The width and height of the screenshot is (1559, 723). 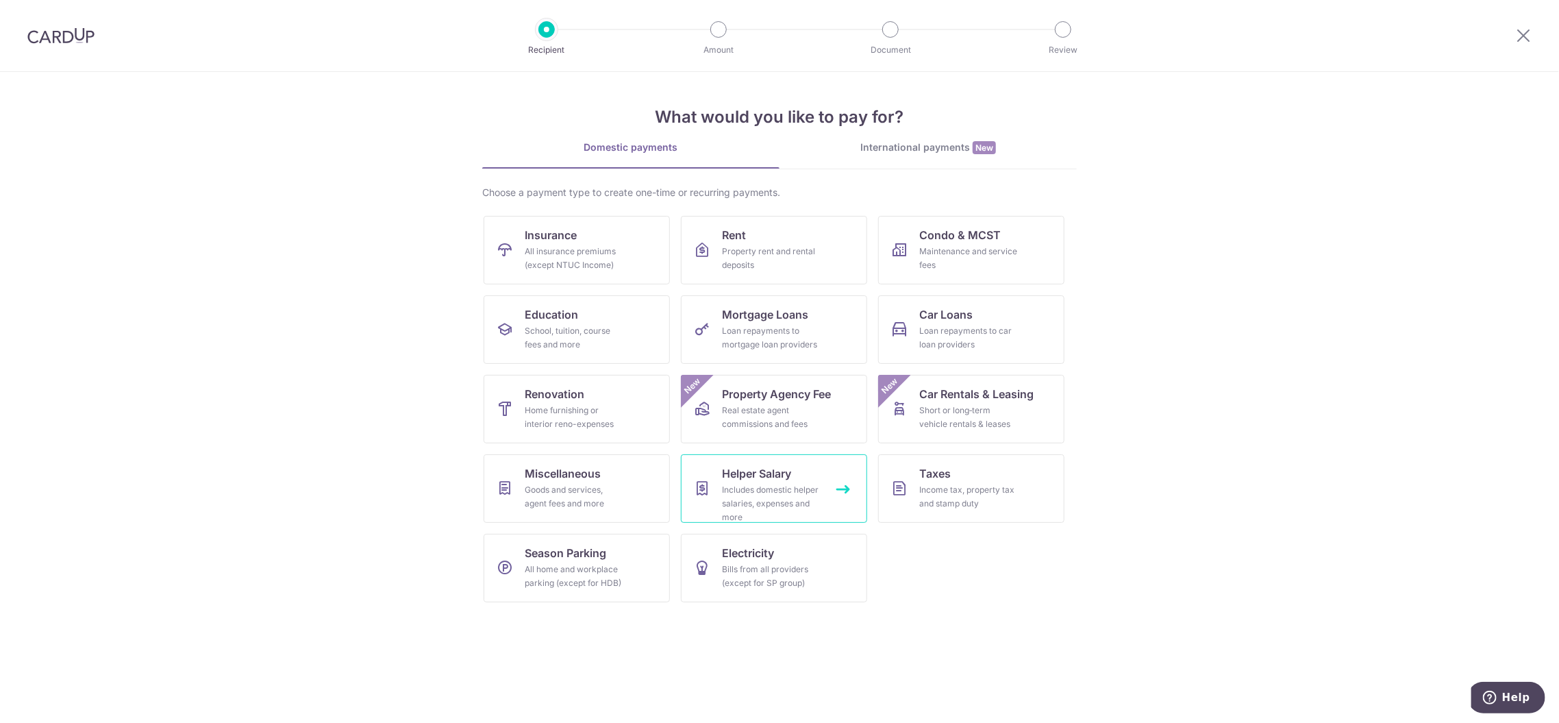 What do you see at coordinates (733, 235) in the screenshot?
I see `span: Rent` at bounding box center [733, 235].